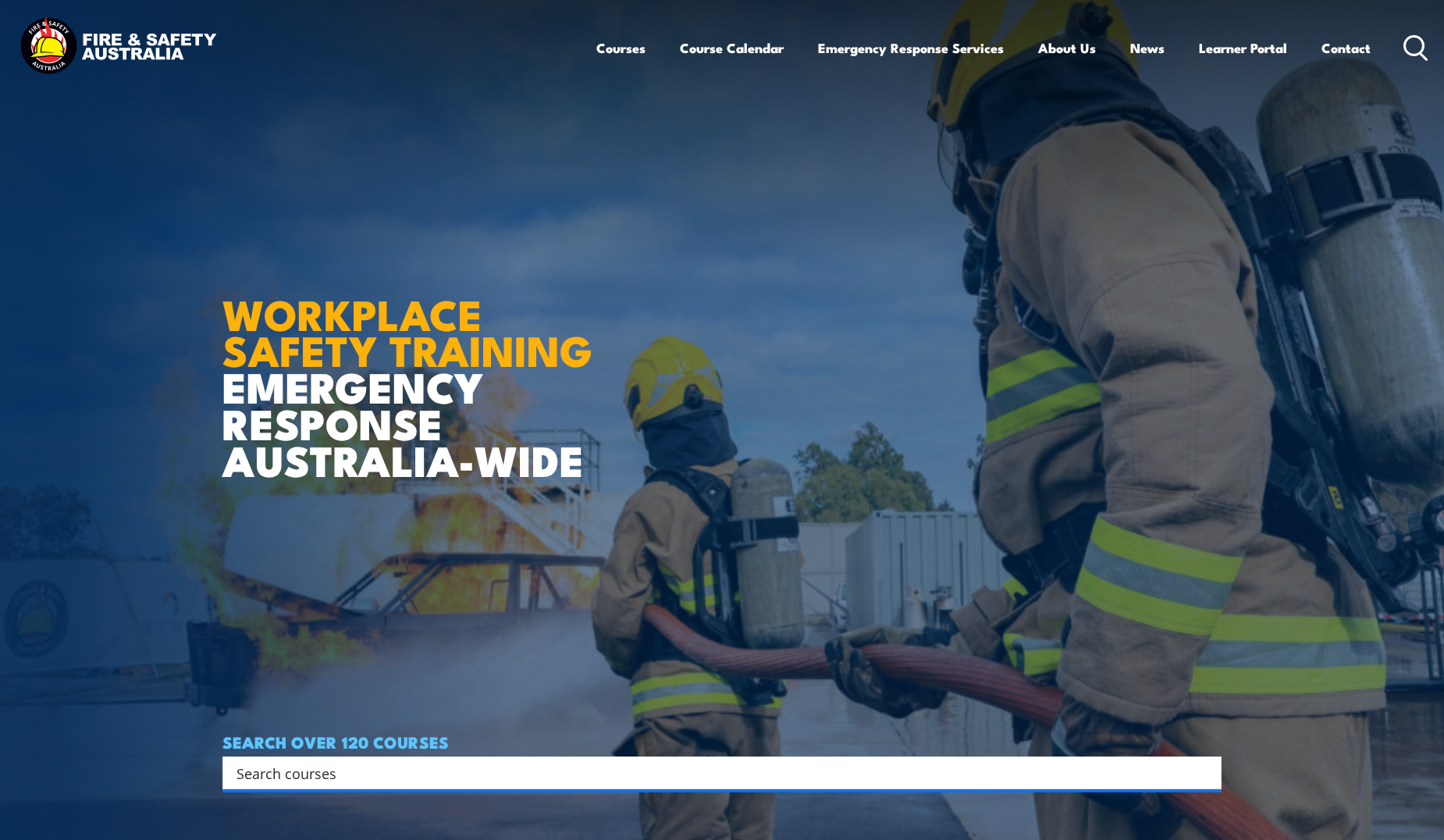 This screenshot has height=840, width=1444. What do you see at coordinates (1067, 48) in the screenshot?
I see `a: About Us` at bounding box center [1067, 48].